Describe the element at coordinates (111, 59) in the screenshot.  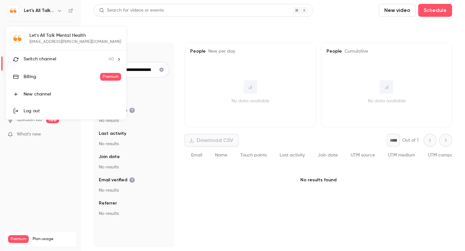
I see `span: 40` at that location.